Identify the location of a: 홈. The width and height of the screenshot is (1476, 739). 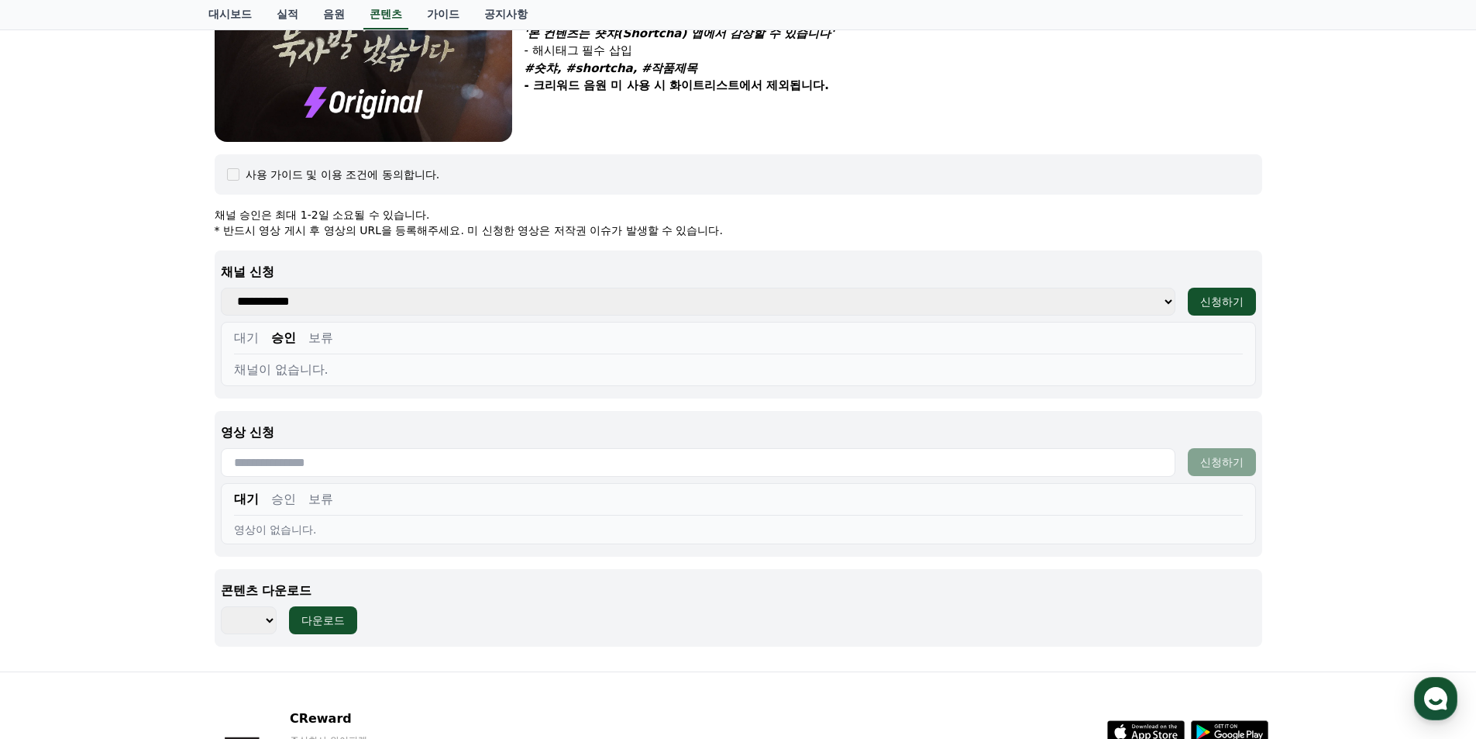
(53, 511).